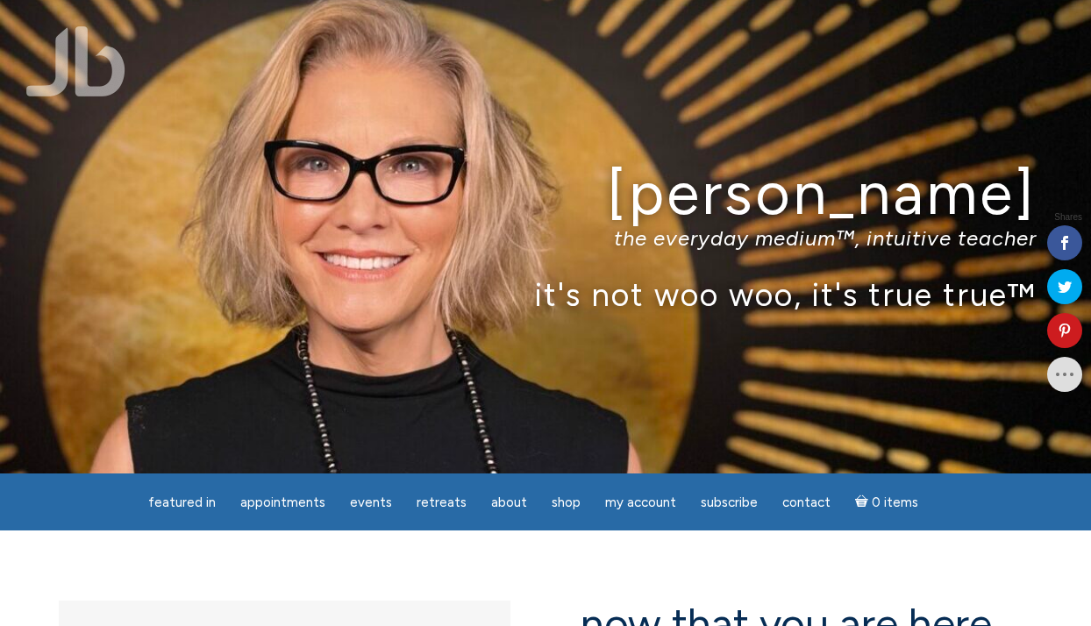 The image size is (1091, 626). I want to click on a: Events, so click(371, 503).